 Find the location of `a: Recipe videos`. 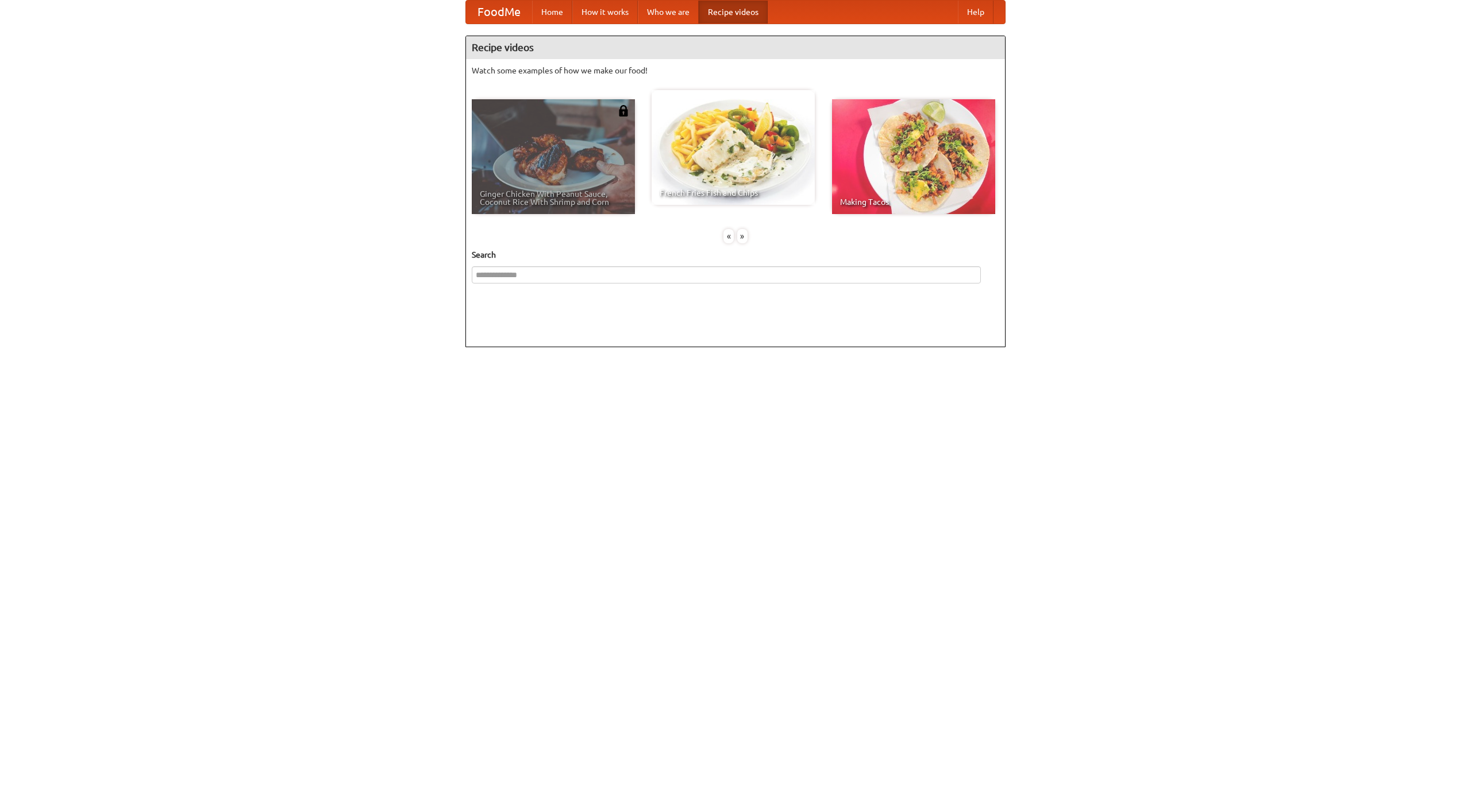

a: Recipe videos is located at coordinates (733, 12).